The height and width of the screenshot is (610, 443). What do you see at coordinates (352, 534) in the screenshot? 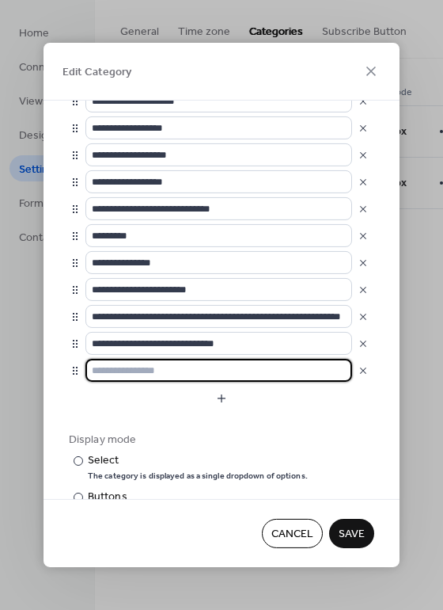
I see `span: Save` at bounding box center [352, 534].